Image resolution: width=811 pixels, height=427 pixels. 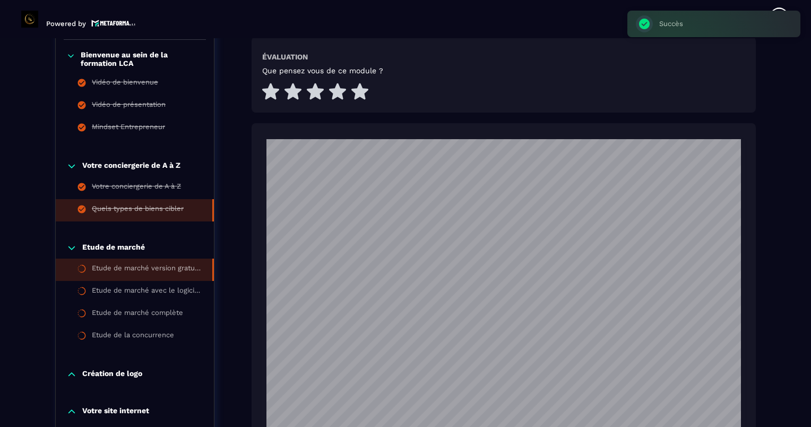 I want to click on img: logo, so click(x=114, y=23).